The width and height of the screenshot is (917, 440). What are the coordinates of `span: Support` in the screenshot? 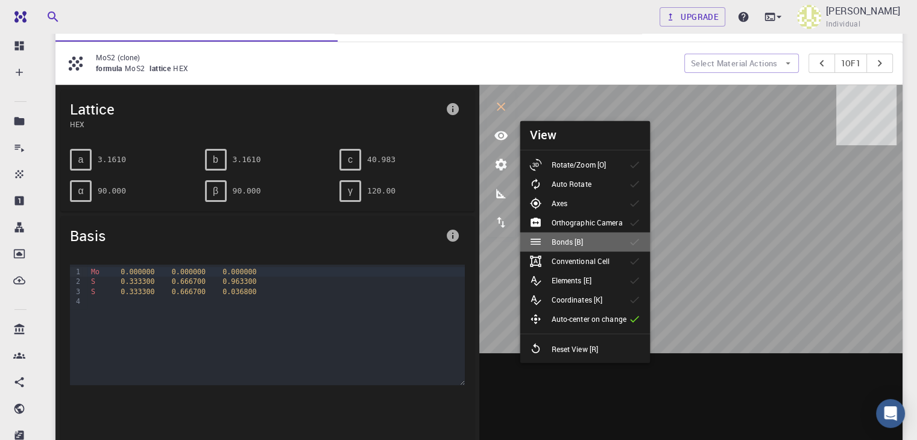 It's located at (46, 14).